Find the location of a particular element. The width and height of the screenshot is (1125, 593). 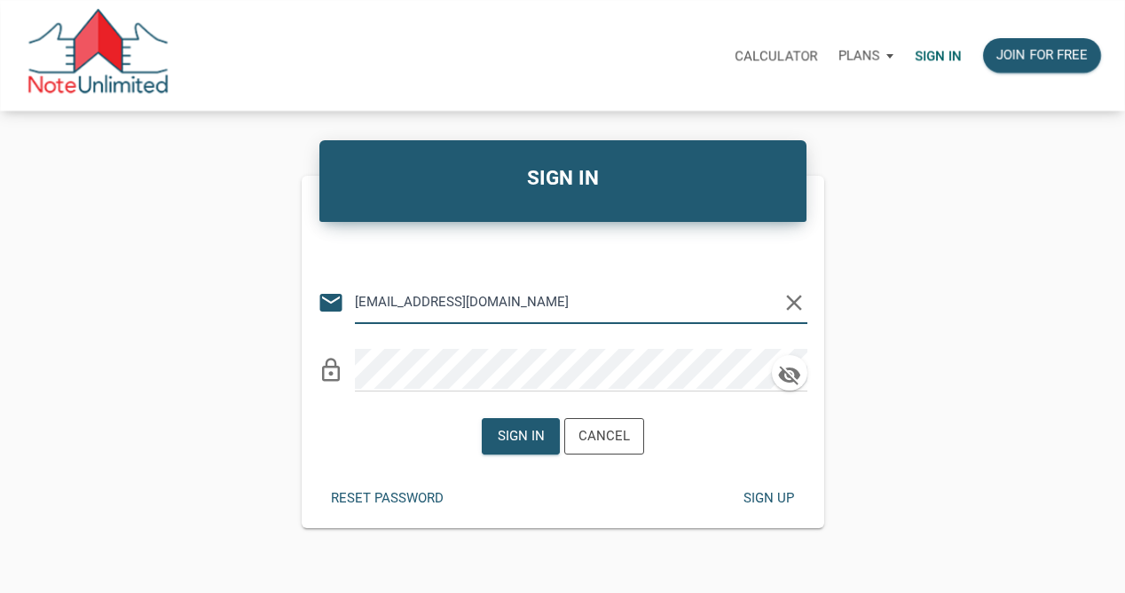

h4: SIGN IN is located at coordinates (563, 178).